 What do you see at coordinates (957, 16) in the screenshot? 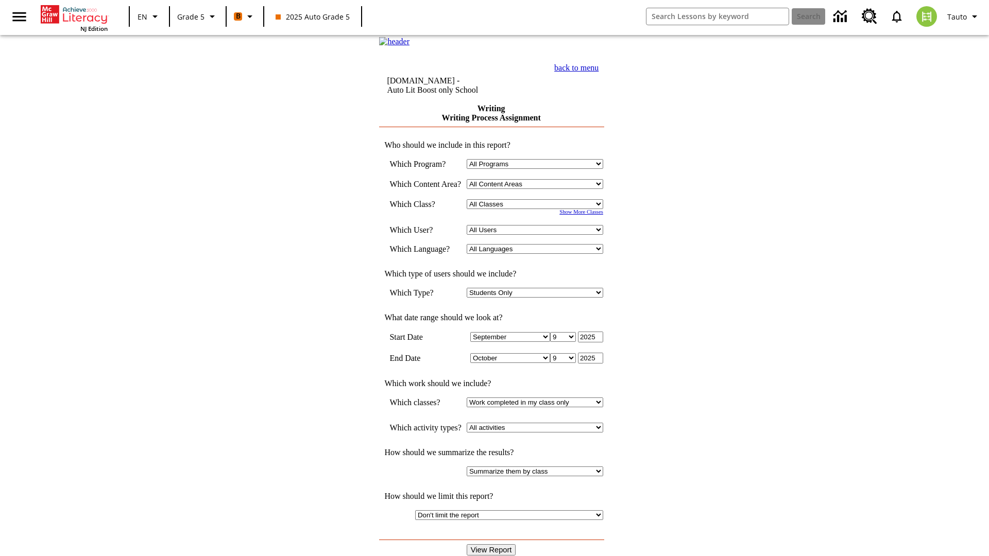
I see `span: Tauto` at bounding box center [957, 16].